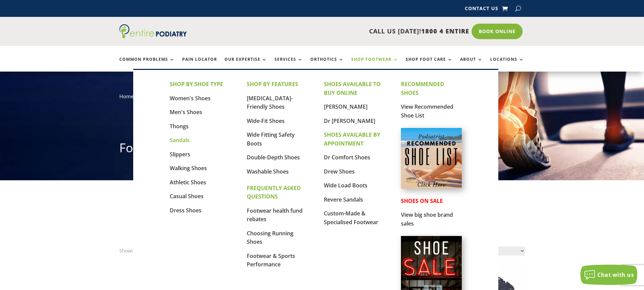 The image size is (644, 290). What do you see at coordinates (188, 168) in the screenshot?
I see `a: Walking Shoes` at bounding box center [188, 168].